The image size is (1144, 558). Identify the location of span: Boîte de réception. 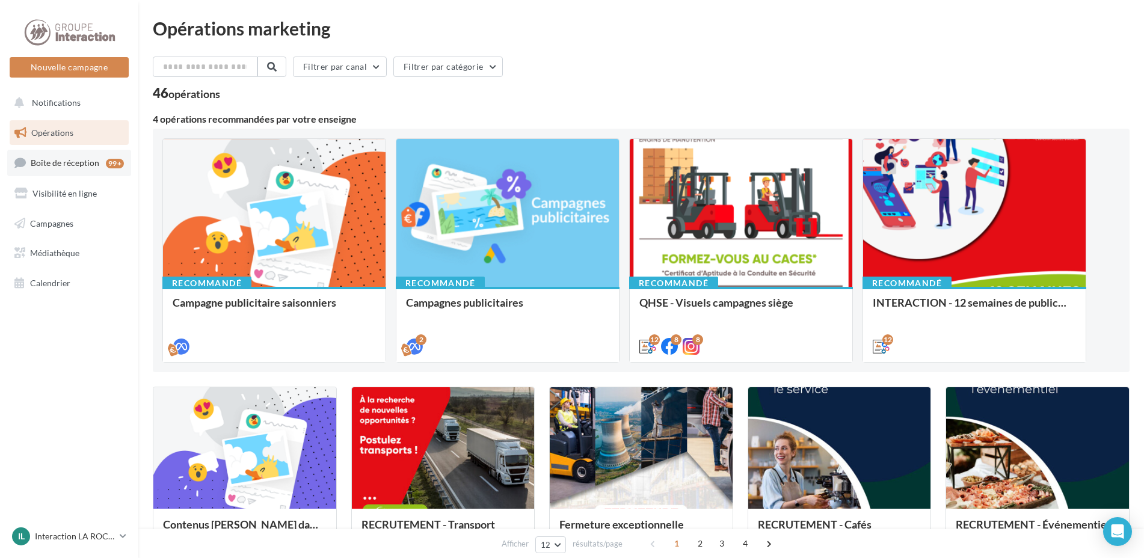
(65, 162).